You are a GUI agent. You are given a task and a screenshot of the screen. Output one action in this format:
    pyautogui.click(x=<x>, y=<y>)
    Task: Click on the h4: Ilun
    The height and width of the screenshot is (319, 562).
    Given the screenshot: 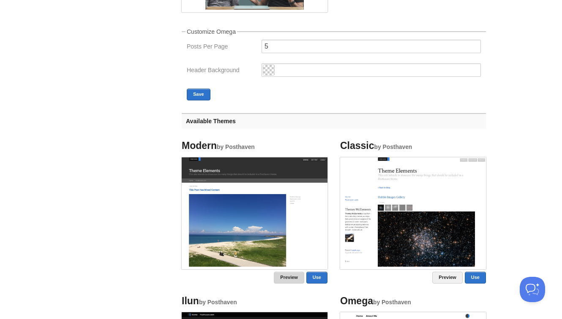 What is the action you would take?
    pyautogui.click(x=254, y=301)
    